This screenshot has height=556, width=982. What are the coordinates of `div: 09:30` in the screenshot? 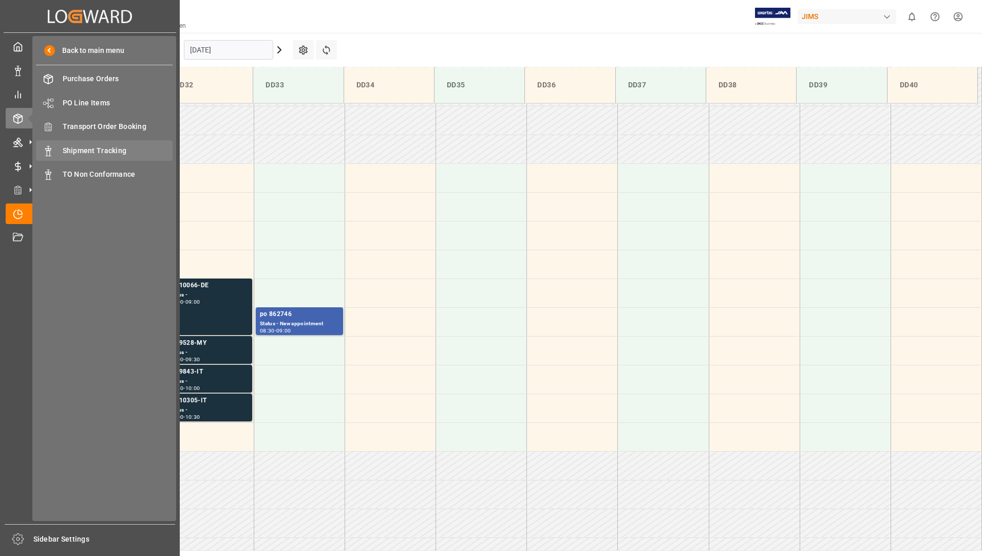 It's located at (193, 359).